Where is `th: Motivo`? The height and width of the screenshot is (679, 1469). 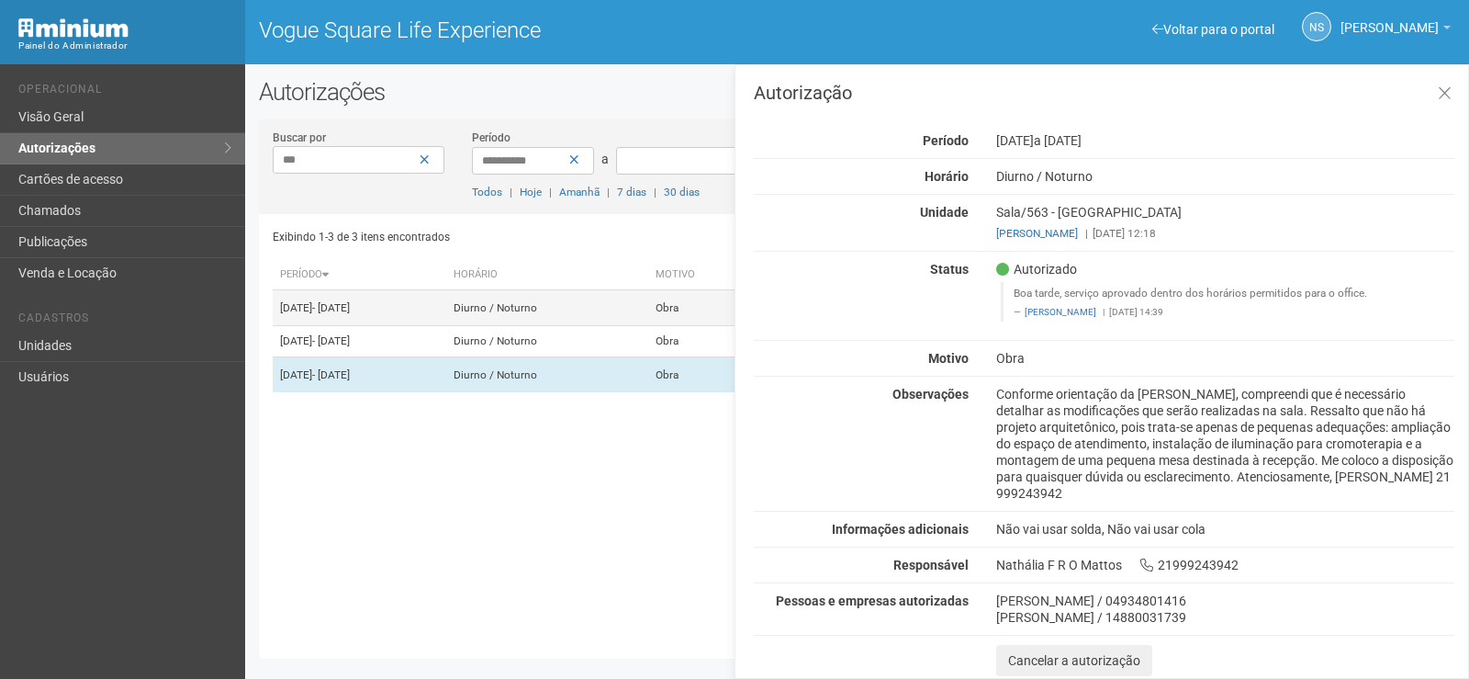
th: Motivo is located at coordinates (703, 275).